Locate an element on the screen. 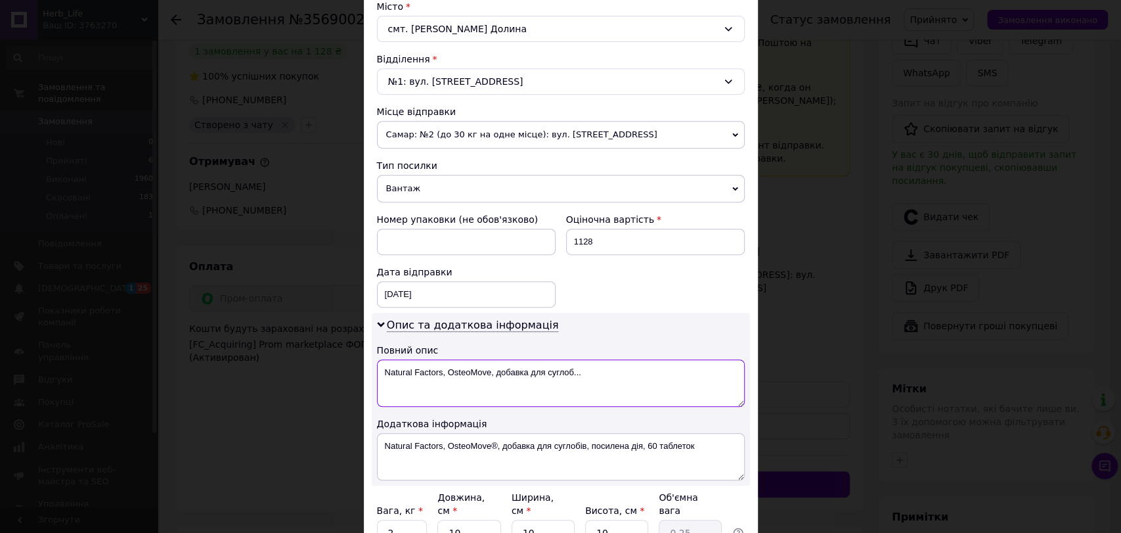 The height and width of the screenshot is (533, 1121). div: Об'ємна вага is located at coordinates (690, 504).